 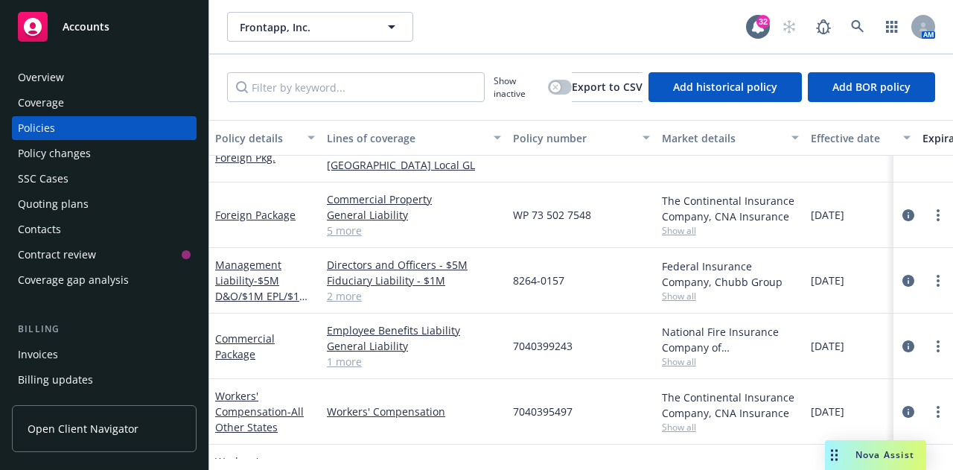 What do you see at coordinates (789, 27) in the screenshot?
I see `a: Start snowing` at bounding box center [789, 27].